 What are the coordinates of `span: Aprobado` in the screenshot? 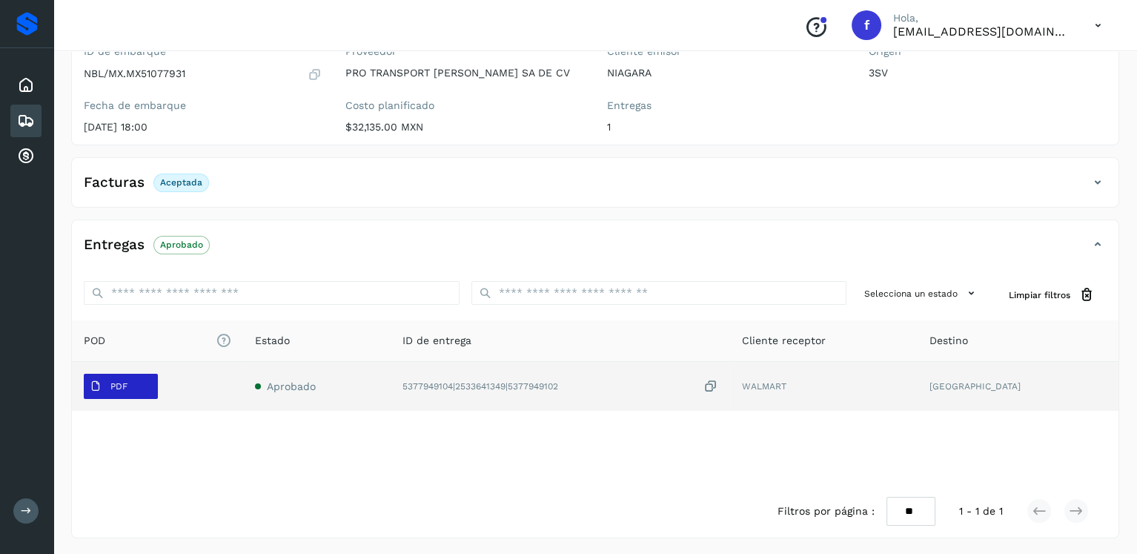 It's located at (291, 386).